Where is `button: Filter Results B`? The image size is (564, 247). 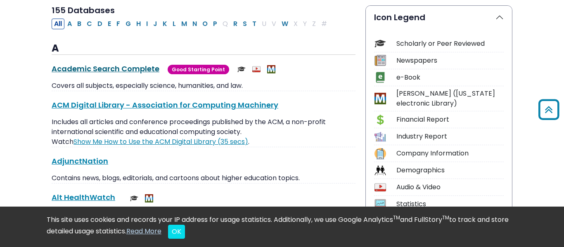 button: Filter Results B is located at coordinates (79, 24).